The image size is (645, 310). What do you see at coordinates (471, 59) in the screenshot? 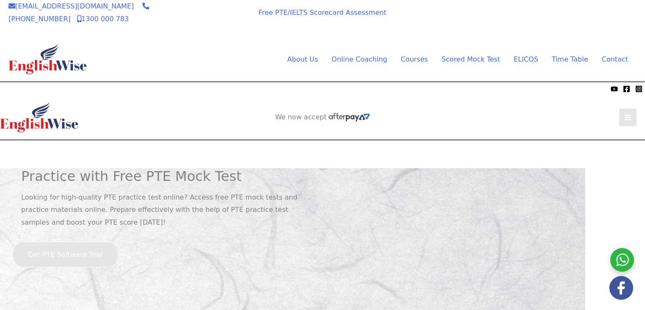
I see `a: Scored Mock TestMenu Toggle` at bounding box center [471, 59].